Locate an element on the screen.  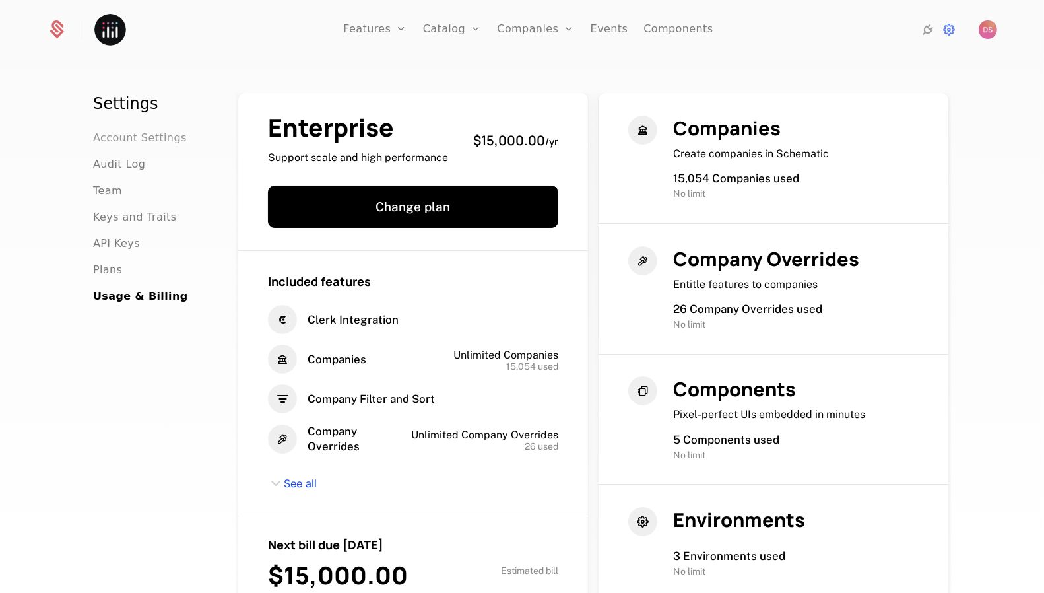
span: Account Settings is located at coordinates (140, 138).